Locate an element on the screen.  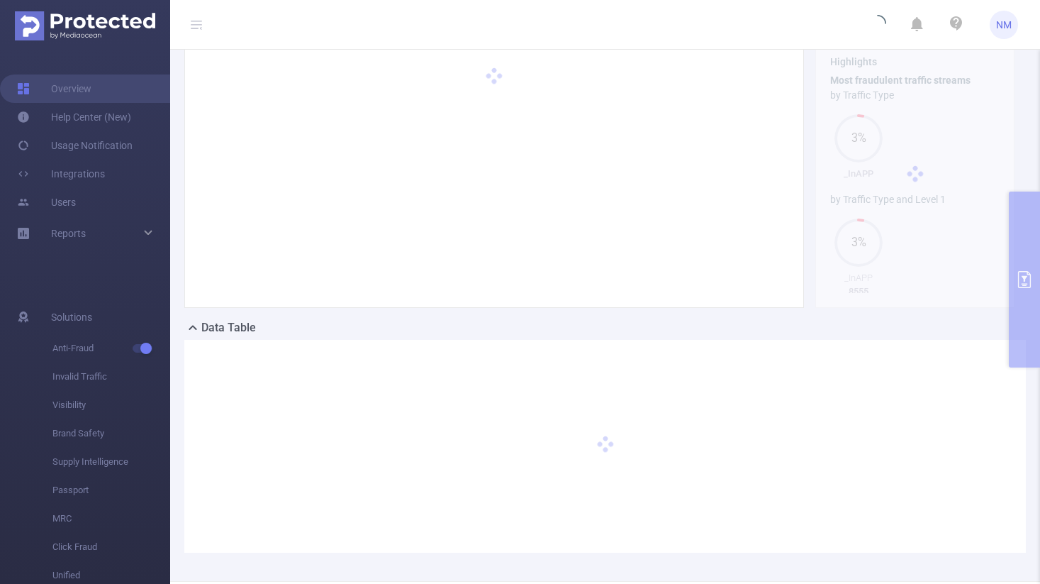
span: MRC is located at coordinates (111, 518).